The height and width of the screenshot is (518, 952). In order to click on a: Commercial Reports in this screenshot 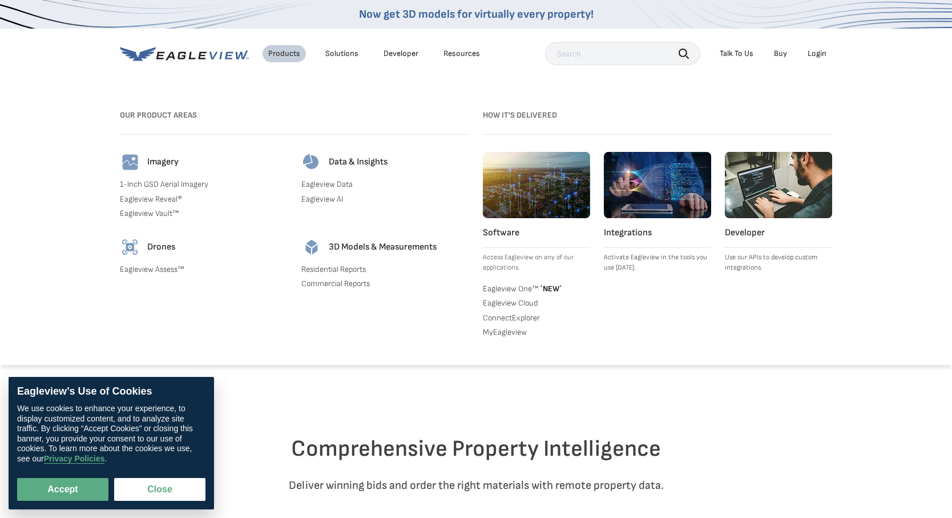, I will do `click(385, 284)`.